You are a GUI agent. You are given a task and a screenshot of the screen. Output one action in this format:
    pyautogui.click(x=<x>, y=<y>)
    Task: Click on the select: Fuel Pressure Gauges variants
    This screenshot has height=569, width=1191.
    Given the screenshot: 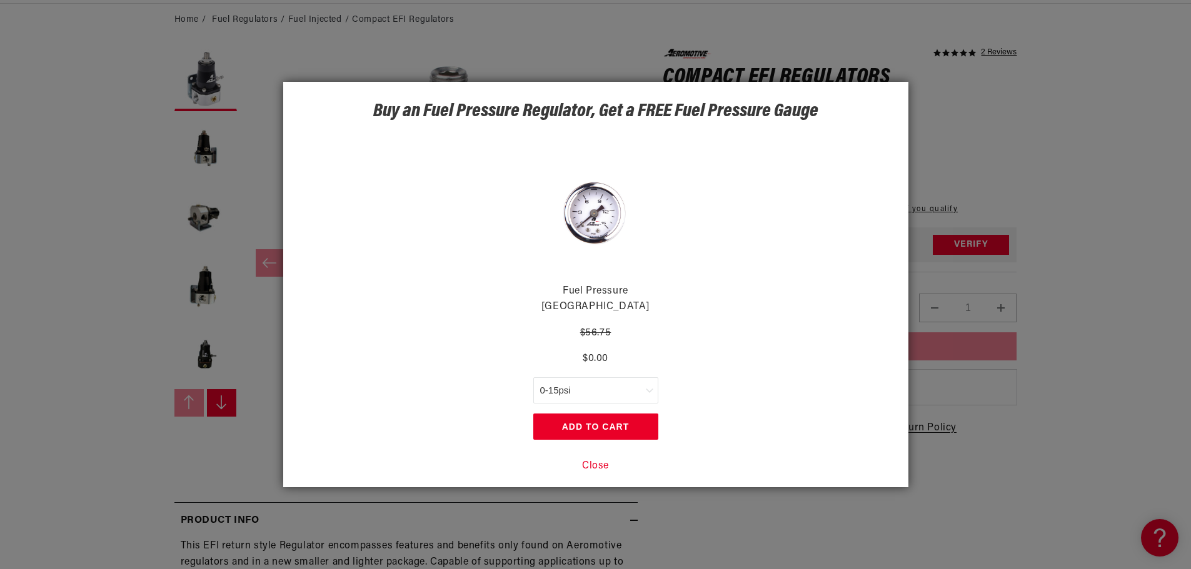 What is the action you would take?
    pyautogui.click(x=596, y=391)
    